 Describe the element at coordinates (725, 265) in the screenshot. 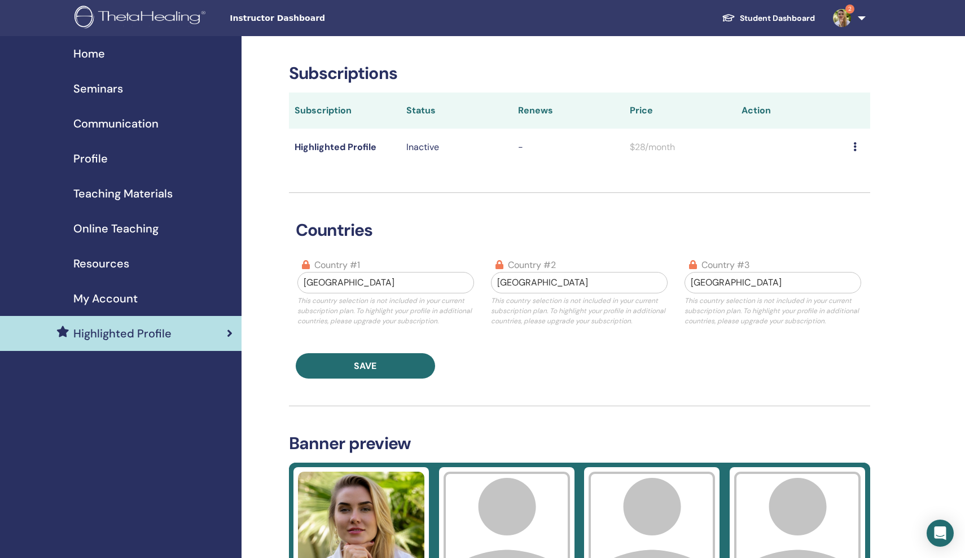

I see `label: country #3` at that location.